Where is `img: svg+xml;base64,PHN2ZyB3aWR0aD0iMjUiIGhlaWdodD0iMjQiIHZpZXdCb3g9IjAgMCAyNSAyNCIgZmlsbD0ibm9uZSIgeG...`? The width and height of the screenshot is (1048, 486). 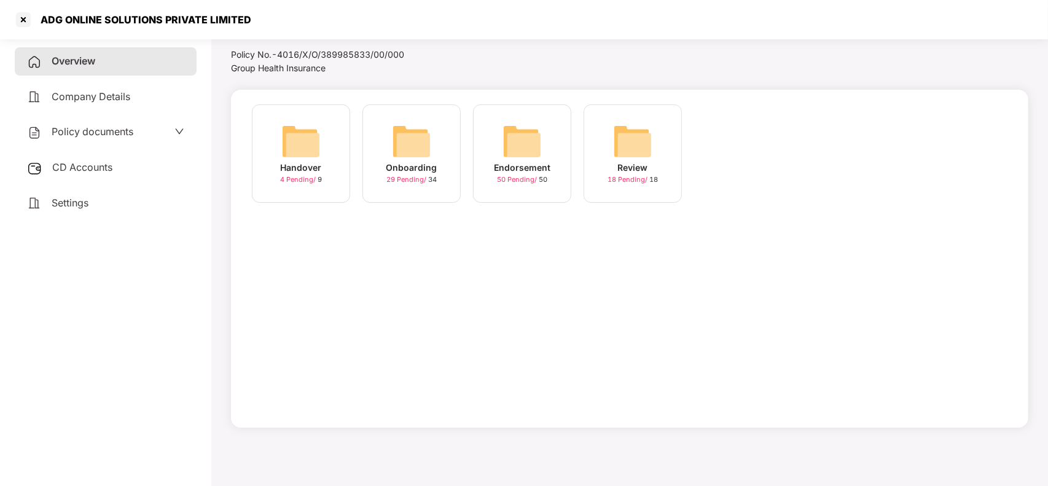 img: svg+xml;base64,PHN2ZyB3aWR0aD0iMjUiIGhlaWdodD0iMjQiIHZpZXdCb3g9IjAgMCAyNSAyNCIgZmlsbD0ibm9uZSIgeG... is located at coordinates (34, 168).